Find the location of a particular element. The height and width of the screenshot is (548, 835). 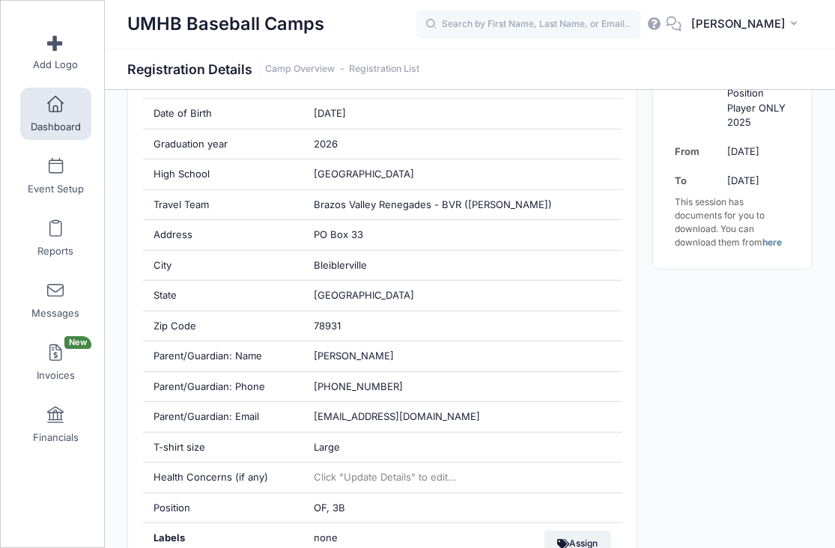

span: Dashboard is located at coordinates (55, 127).